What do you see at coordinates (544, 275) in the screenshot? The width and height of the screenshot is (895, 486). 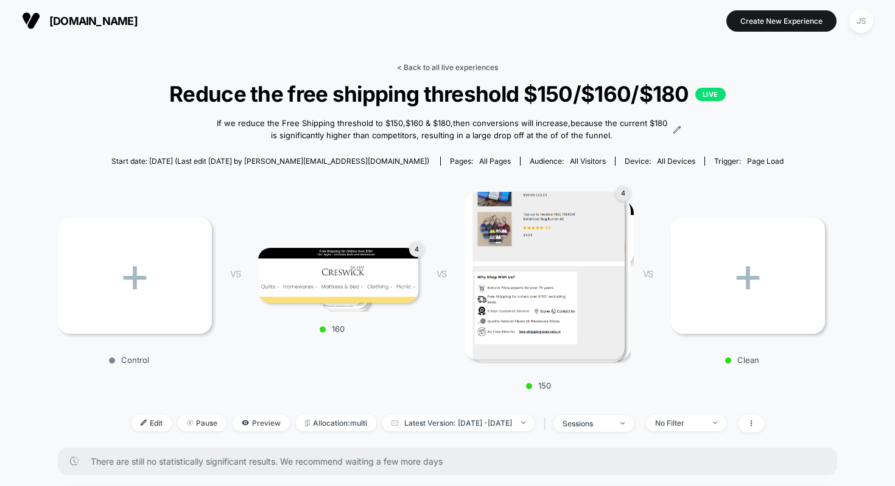 I see `img: 150 main` at bounding box center [544, 275].